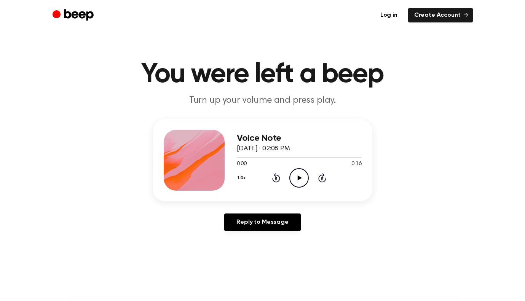 The width and height of the screenshot is (525, 301). I want to click on button: 1.0x, so click(242, 178).